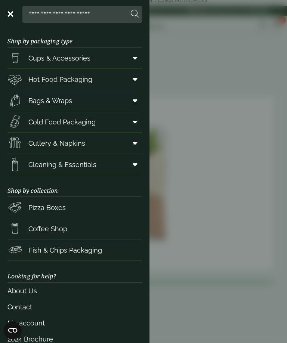 The height and width of the screenshot is (343, 287). I want to click on h3: Looking for help?, so click(75, 272).